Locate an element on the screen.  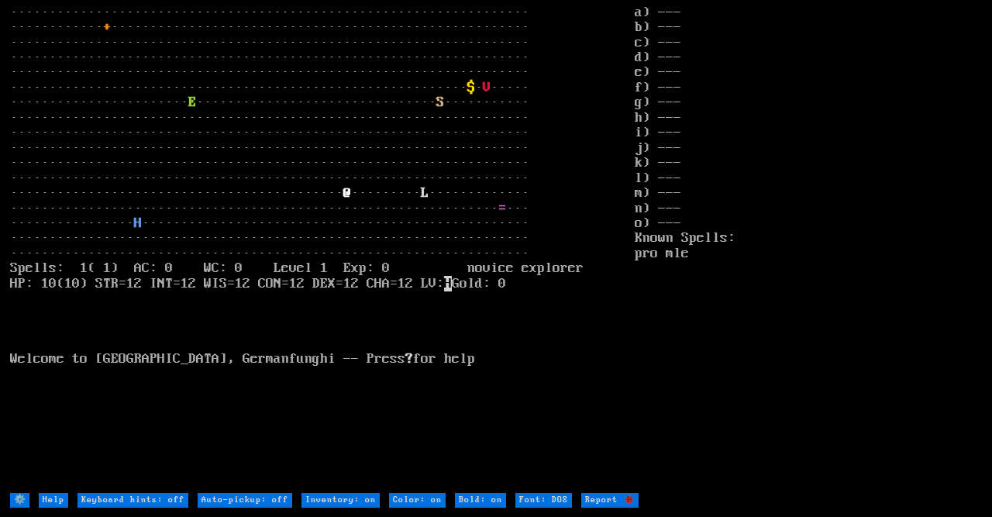
input: Color: on is located at coordinates (417, 500).